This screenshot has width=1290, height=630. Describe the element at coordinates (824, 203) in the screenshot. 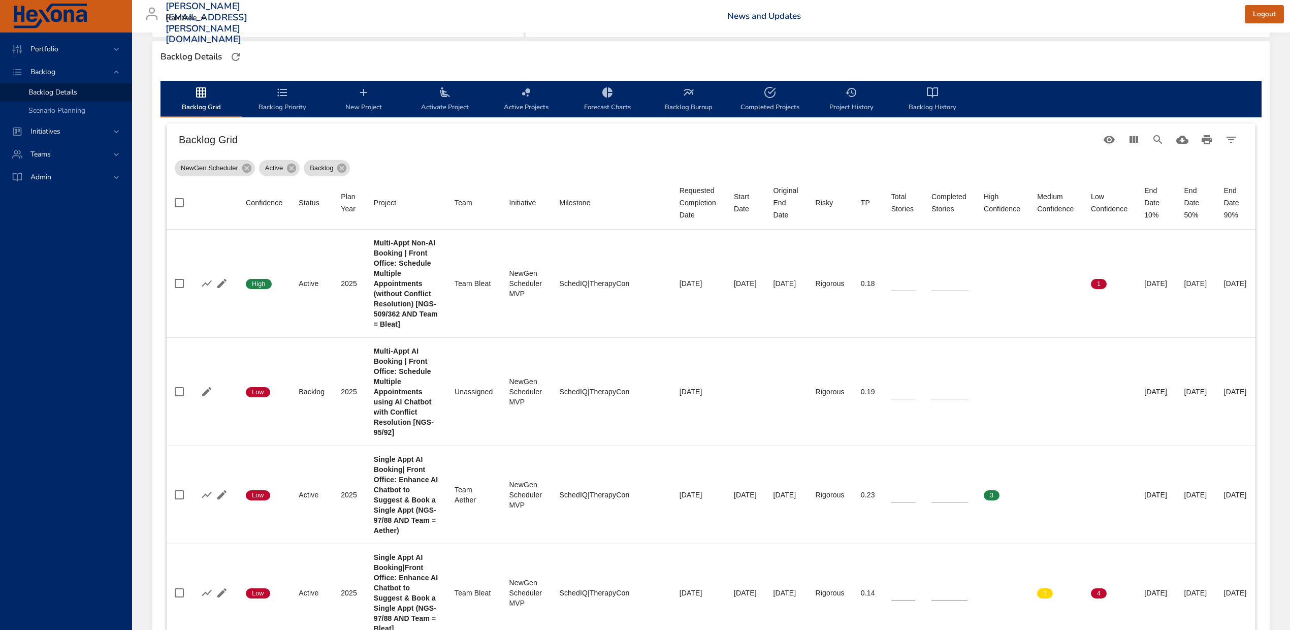

I see `div: Risky` at that location.